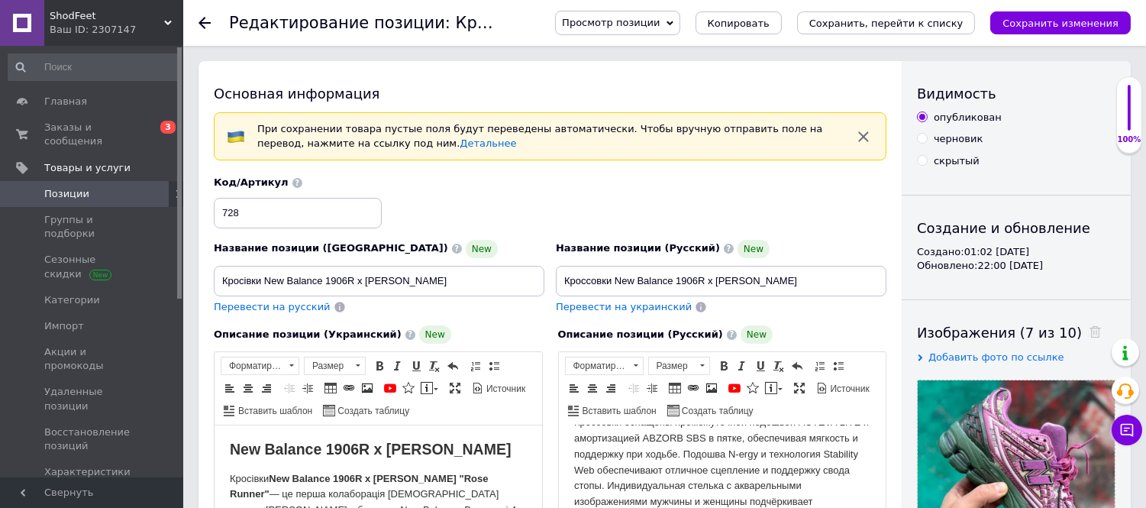  Describe the element at coordinates (1060, 23) in the screenshot. I see `button: Сохранить изменения` at that location.